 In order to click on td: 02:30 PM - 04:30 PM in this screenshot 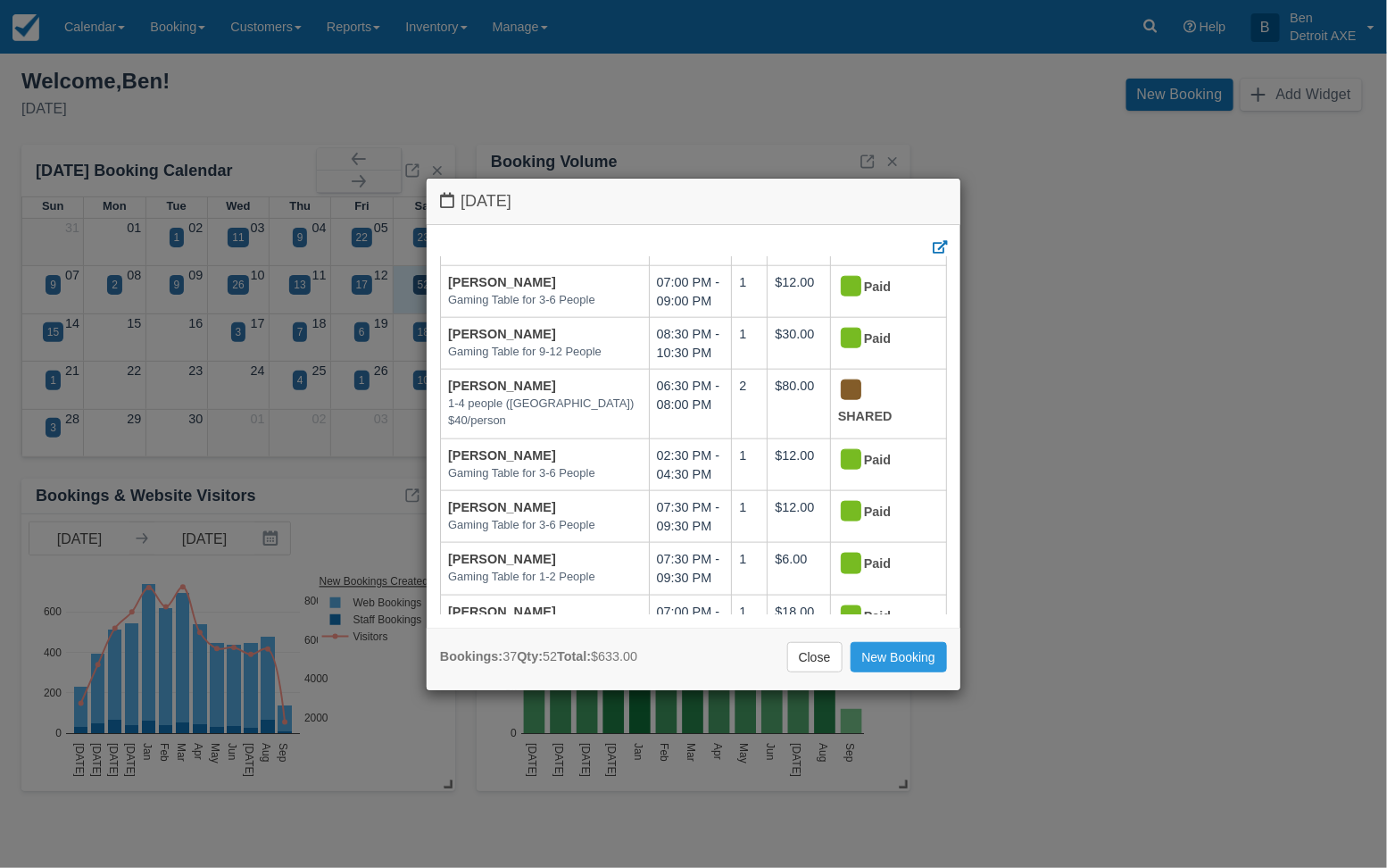, I will do `click(690, 465)`.